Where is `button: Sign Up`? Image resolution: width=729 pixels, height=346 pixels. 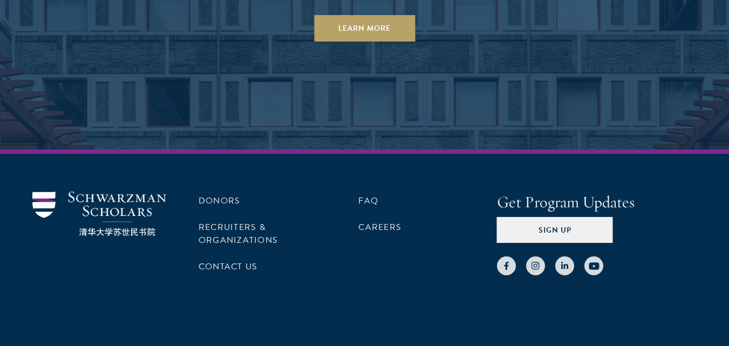 button: Sign Up is located at coordinates (555, 230).